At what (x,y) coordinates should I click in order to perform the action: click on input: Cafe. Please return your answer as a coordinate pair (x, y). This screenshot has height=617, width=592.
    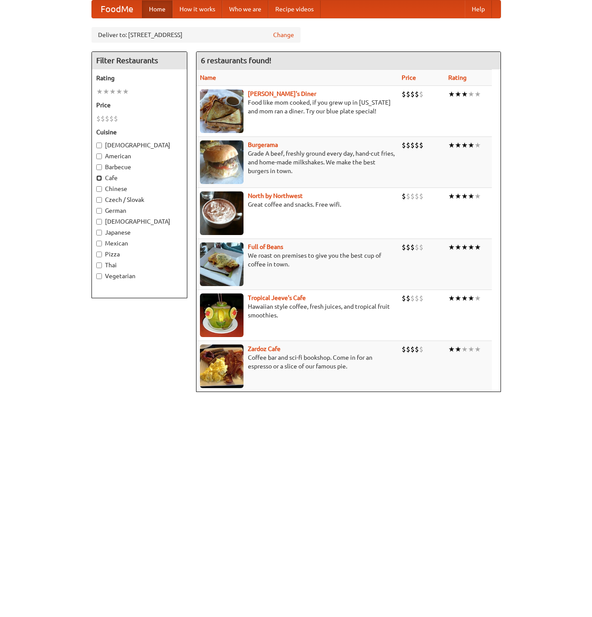
    Looking at the image, I should click on (99, 178).